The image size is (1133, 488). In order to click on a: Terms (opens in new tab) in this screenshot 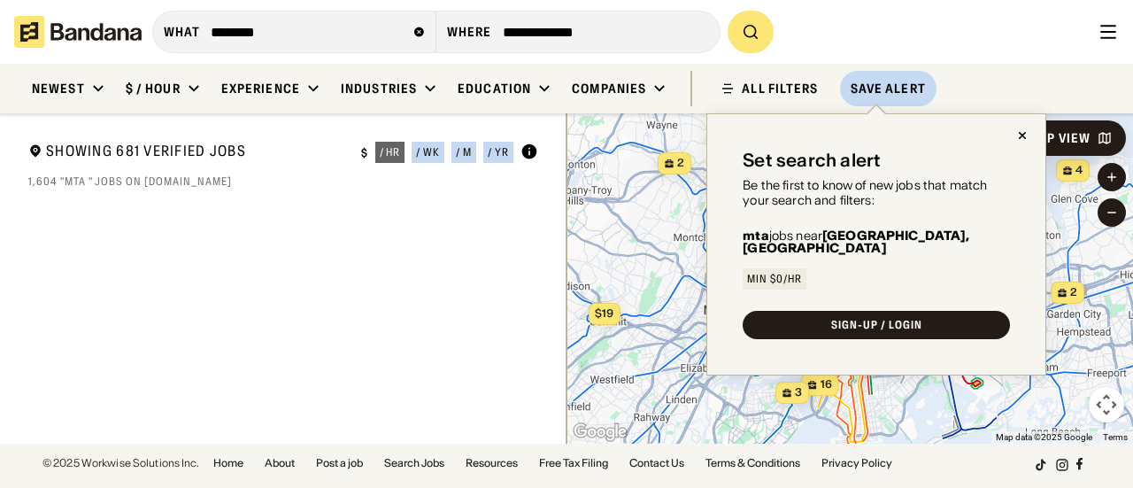, I will do `click(1115, 436)`.